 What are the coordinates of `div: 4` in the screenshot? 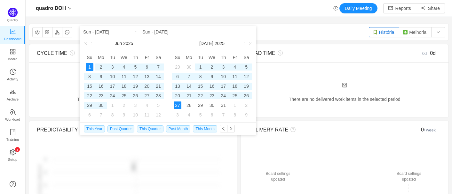 It's located at (189, 115).